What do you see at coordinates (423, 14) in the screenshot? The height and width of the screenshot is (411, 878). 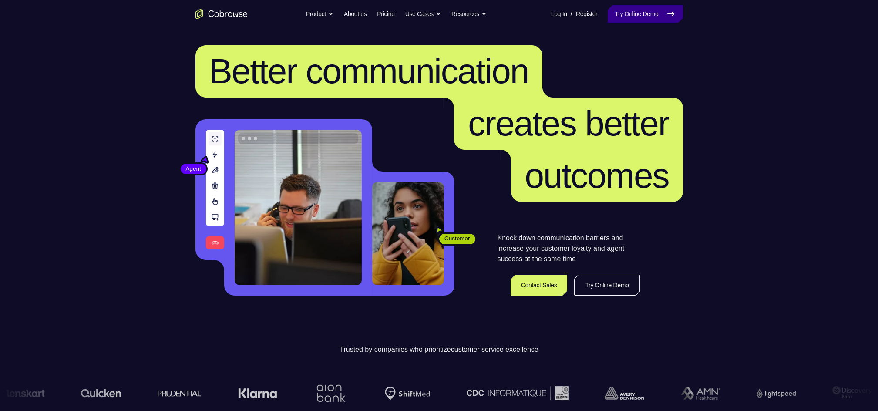 I see `button: Use Cases` at bounding box center [423, 14].